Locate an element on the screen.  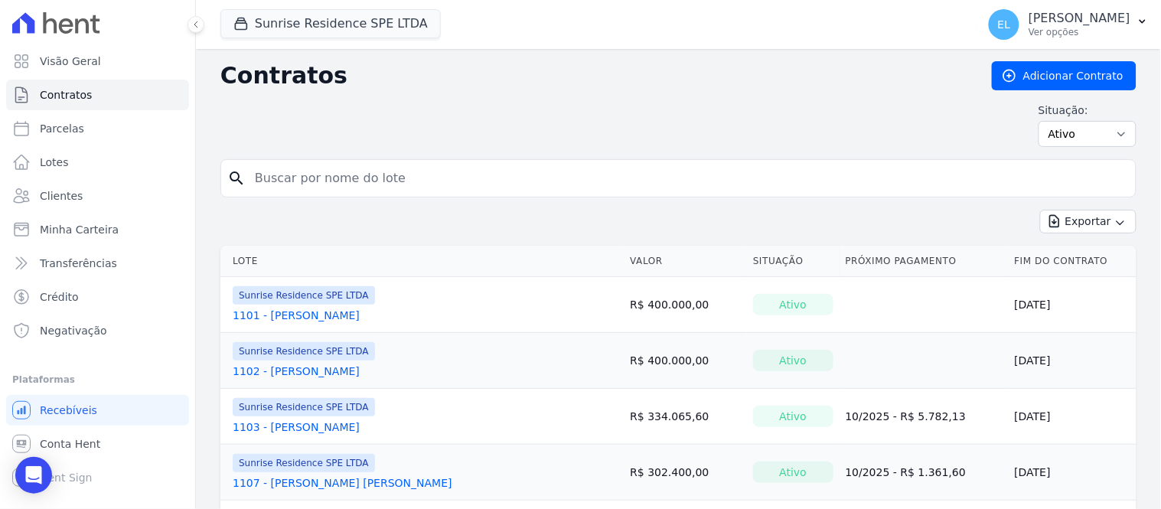
a: Negativação is located at coordinates (97, 331).